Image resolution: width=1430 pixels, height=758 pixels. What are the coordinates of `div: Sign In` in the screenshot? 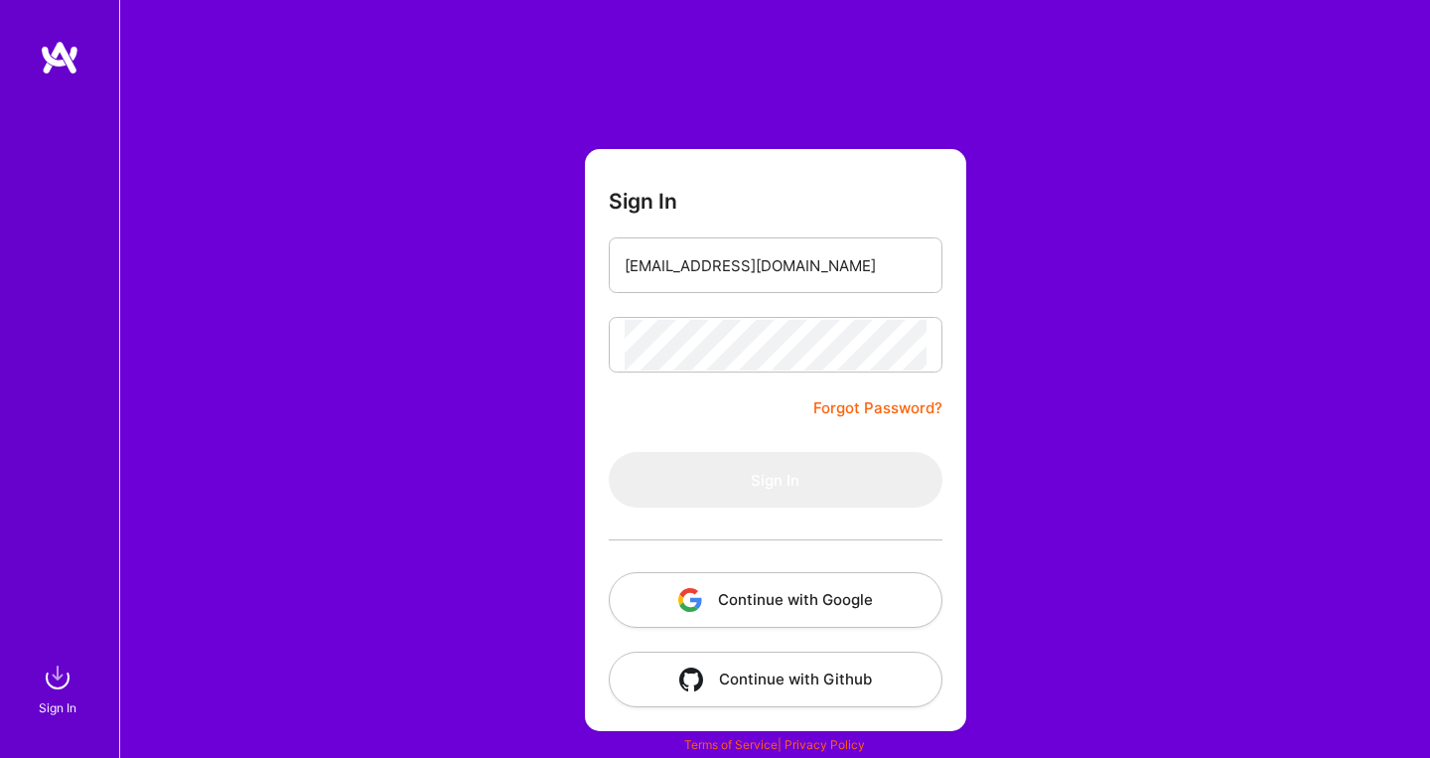 It's located at (58, 707).